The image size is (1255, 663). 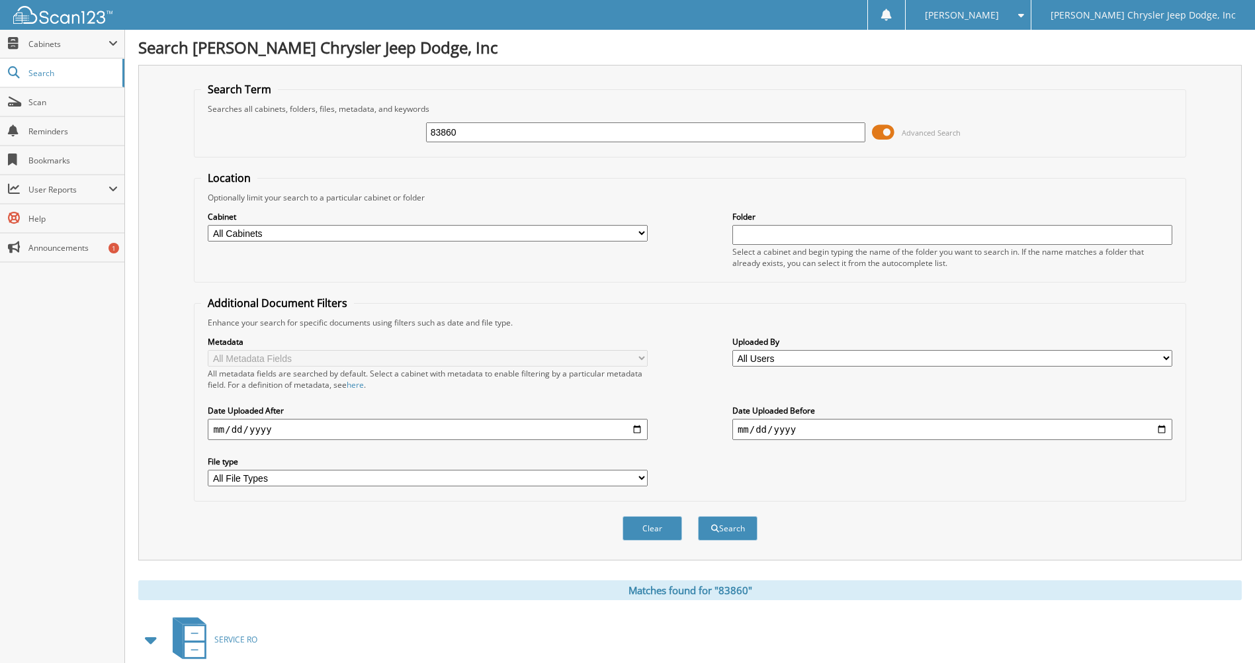 What do you see at coordinates (652, 528) in the screenshot?
I see `button: Clear` at bounding box center [652, 528].